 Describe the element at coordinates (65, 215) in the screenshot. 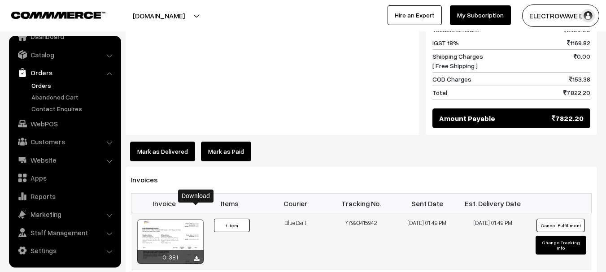

I see `a: Marketing` at that location.